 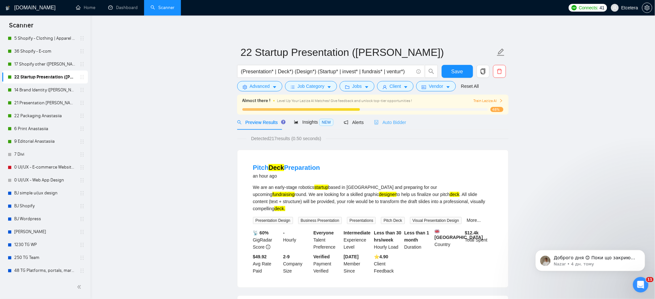 I want to click on div: Talent Preference, so click(x=327, y=240).